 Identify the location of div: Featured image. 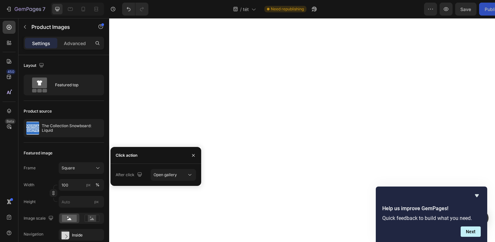
(38, 153).